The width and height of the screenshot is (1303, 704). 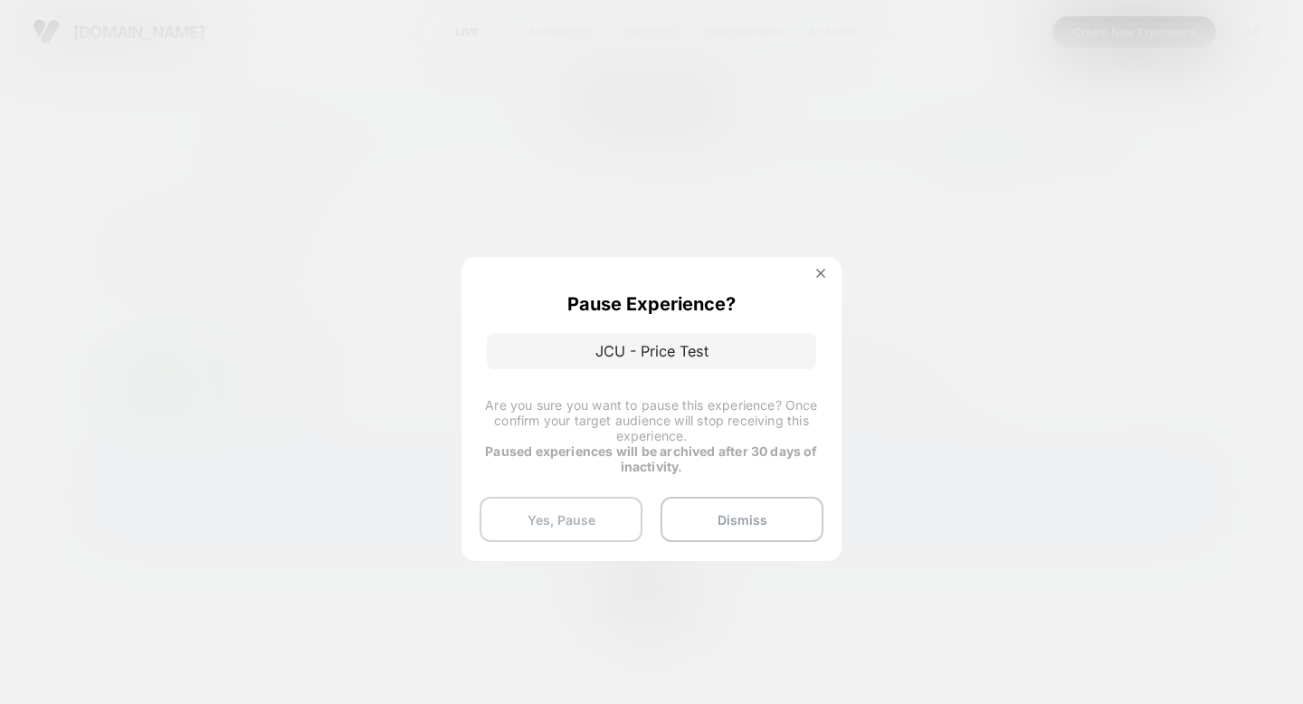 What do you see at coordinates (650, 420) in the screenshot?
I see `span: Are you sure you want to pause this experience? Once confirm your target audience will stop recei...` at bounding box center [650, 420].